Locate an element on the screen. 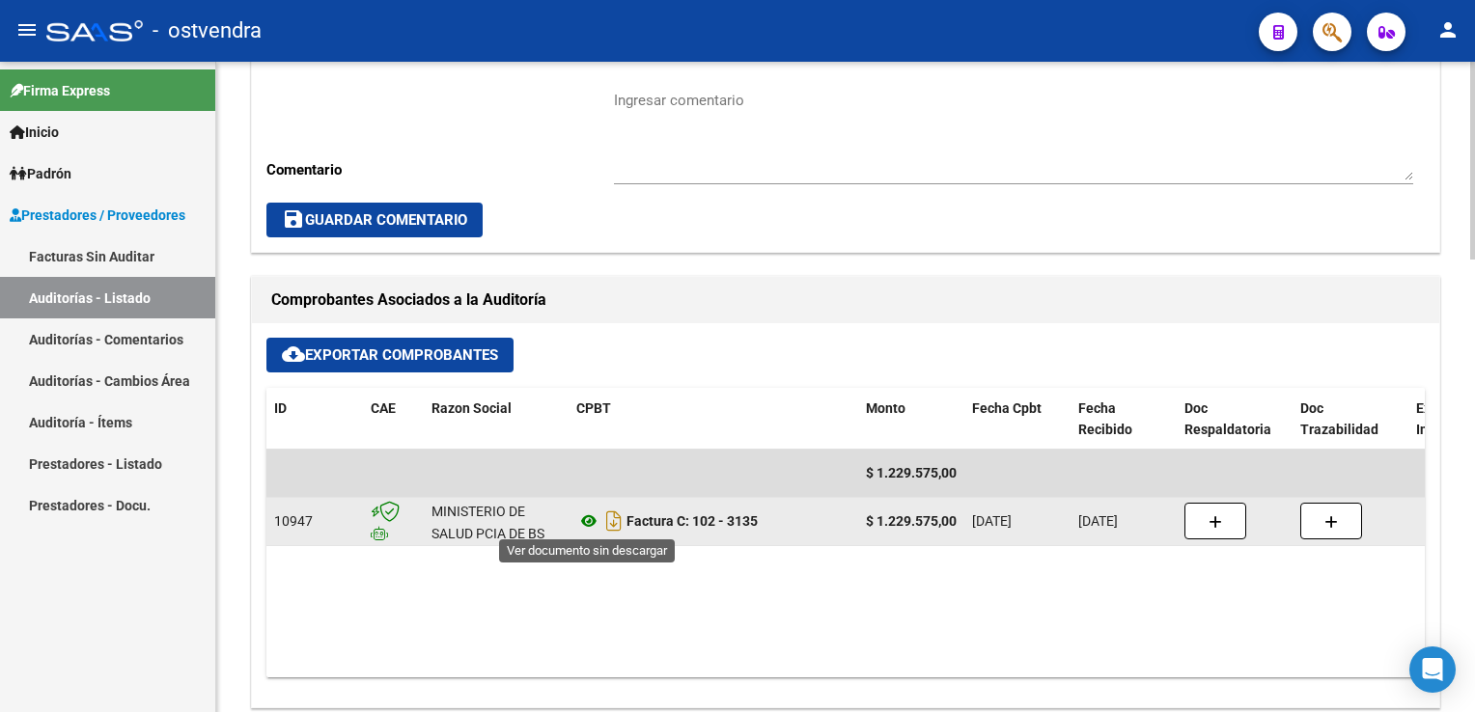 This screenshot has width=1475, height=712. datatable-header-cell: Fecha Recibido is located at coordinates (1123, 420).